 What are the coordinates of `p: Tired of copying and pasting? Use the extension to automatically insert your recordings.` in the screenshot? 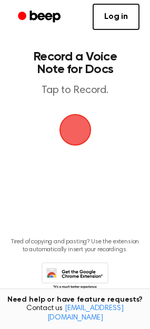 It's located at (75, 246).